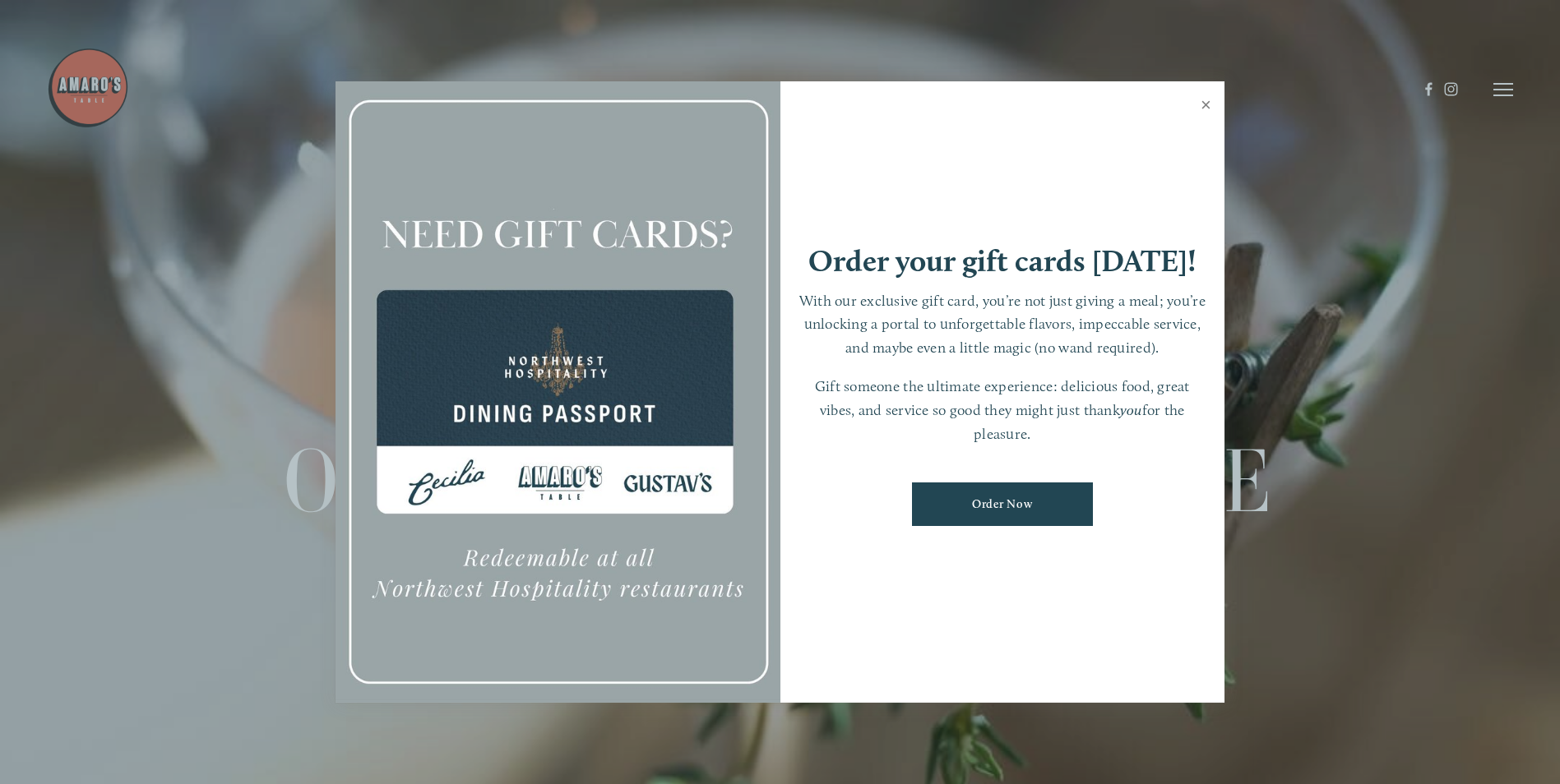 This screenshot has height=784, width=1560. What do you see at coordinates (1003, 325) in the screenshot?
I see `p: With our exclusive gift card, you’re not just giving a meal; you’re unlocking a portal to unforge...` at bounding box center [1003, 325].